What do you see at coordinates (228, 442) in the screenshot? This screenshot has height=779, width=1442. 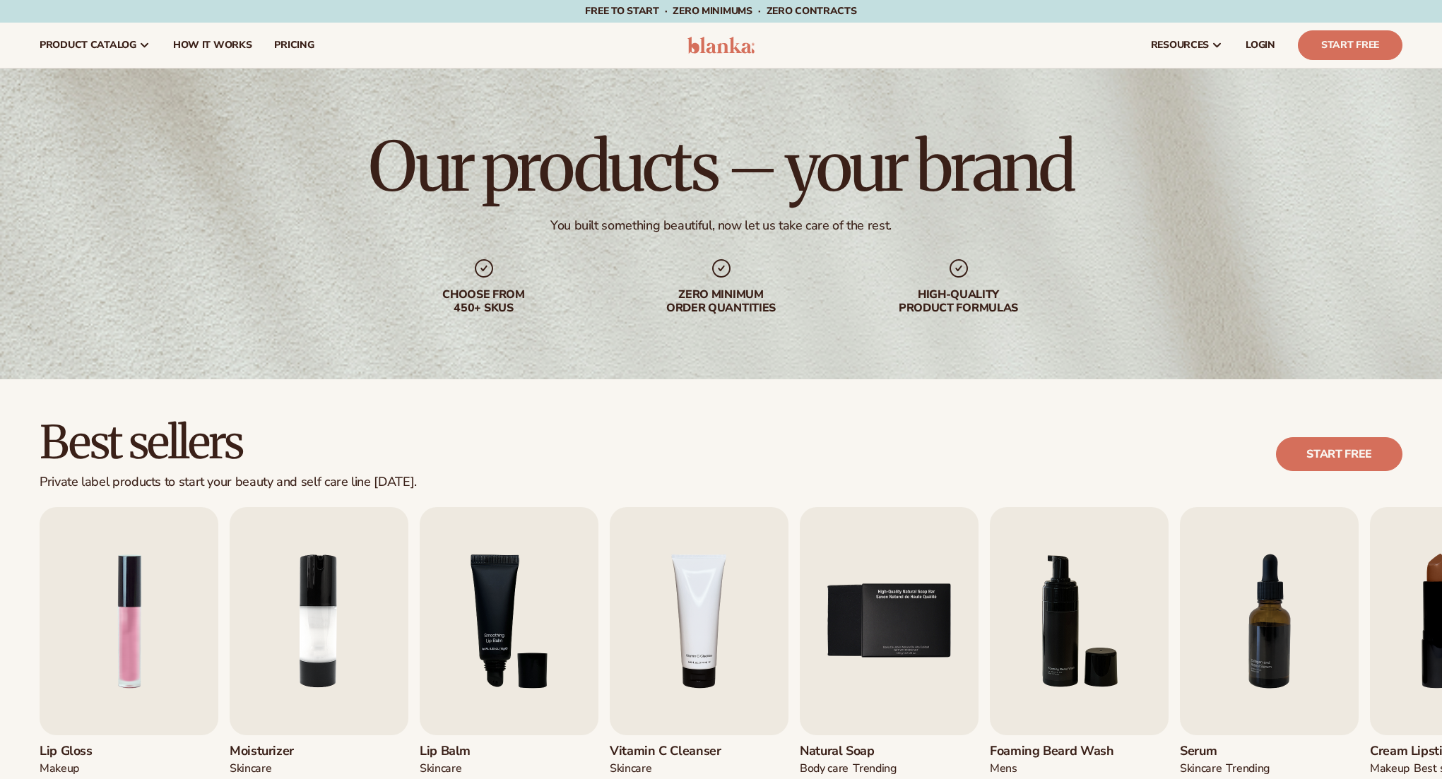 I see `h2: Best sellers` at bounding box center [228, 442].